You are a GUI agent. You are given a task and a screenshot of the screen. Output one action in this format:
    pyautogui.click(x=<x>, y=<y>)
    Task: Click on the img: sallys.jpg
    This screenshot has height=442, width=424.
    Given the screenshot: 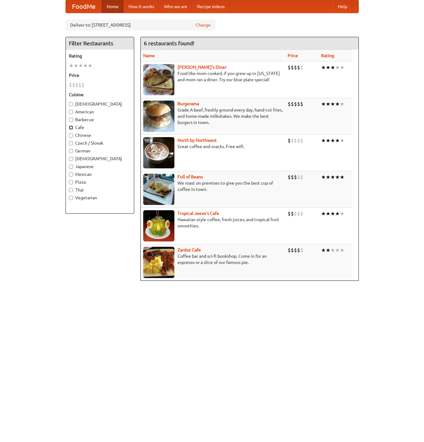 What is the action you would take?
    pyautogui.click(x=159, y=80)
    